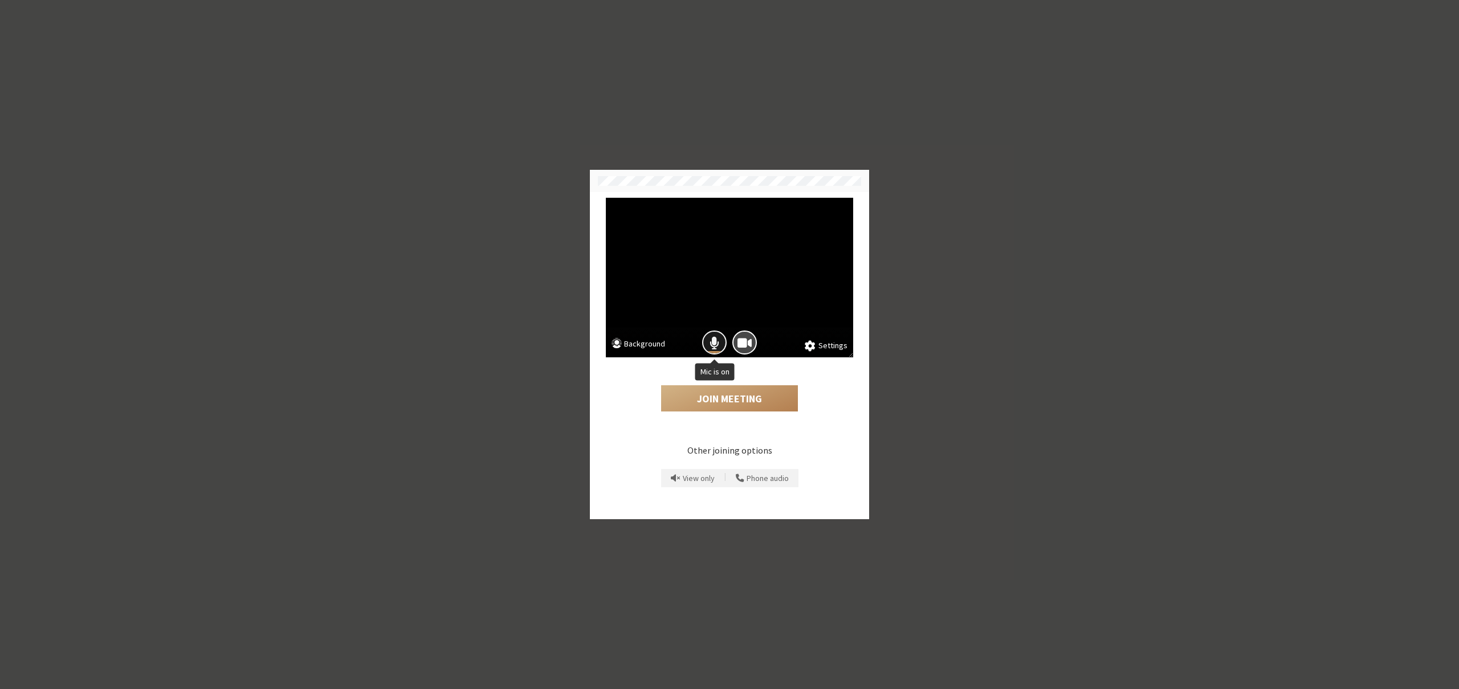 The width and height of the screenshot is (1459, 689). I want to click on button: Join Meeting, so click(729, 398).